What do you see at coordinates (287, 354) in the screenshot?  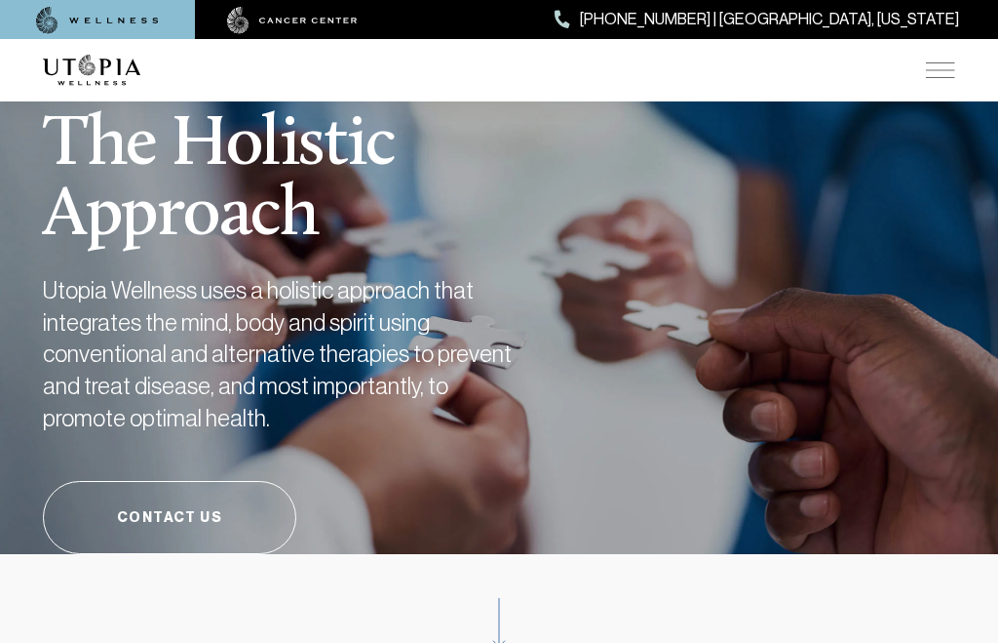 I see `h2: Utopia Wellness uses a holistic approach that integrates the mind, body and spirit using conventi...` at bounding box center [287, 354].